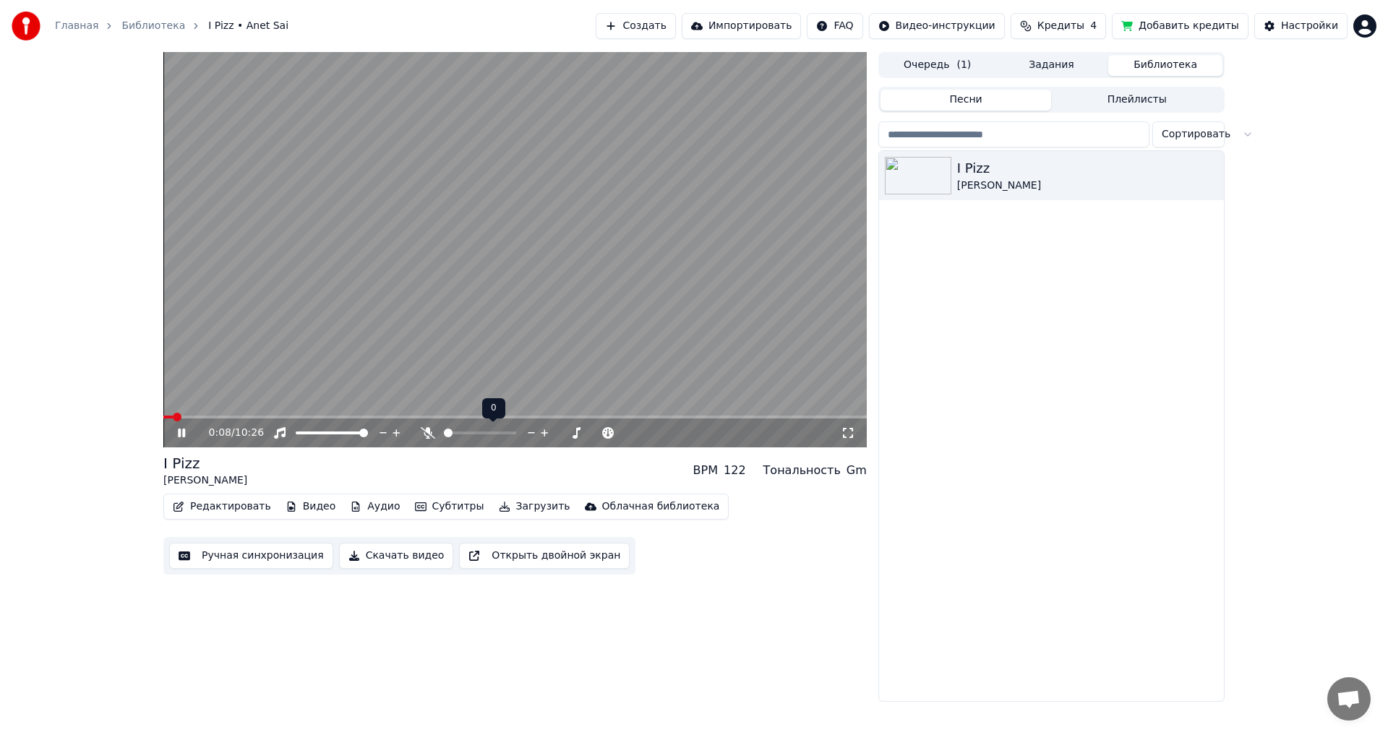  What do you see at coordinates (1301, 26) in the screenshot?
I see `button: Настройки` at bounding box center [1301, 26].